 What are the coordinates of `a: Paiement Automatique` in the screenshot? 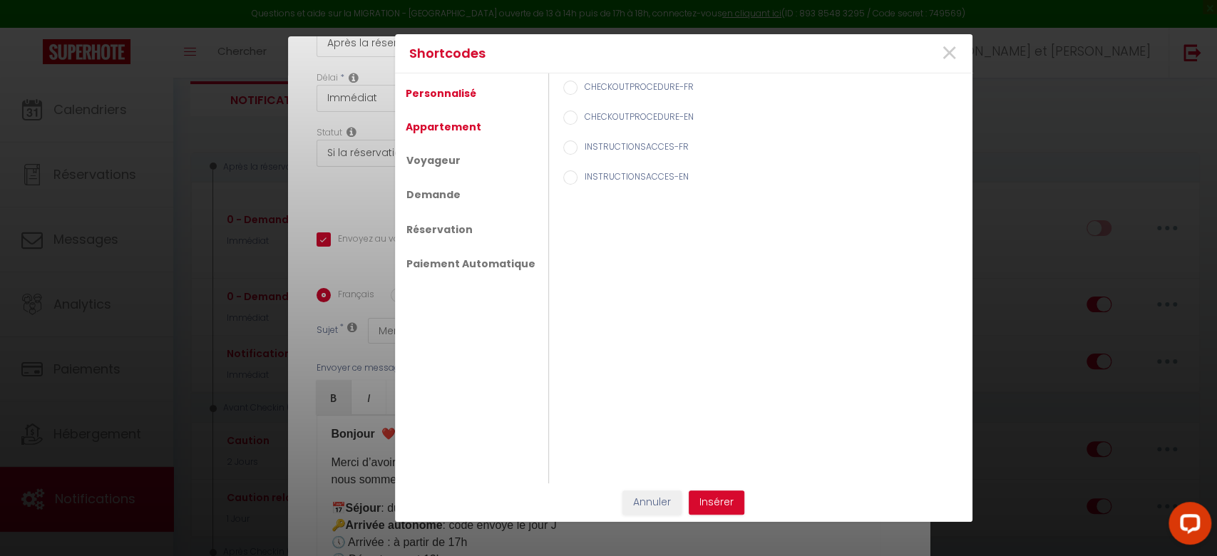 It's located at (470, 264).